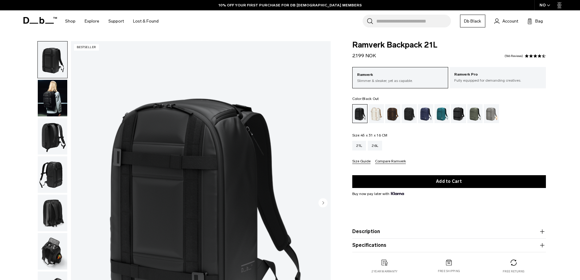  Describe the element at coordinates (425, 113) in the screenshot. I see `a: Blue Hour` at that location.